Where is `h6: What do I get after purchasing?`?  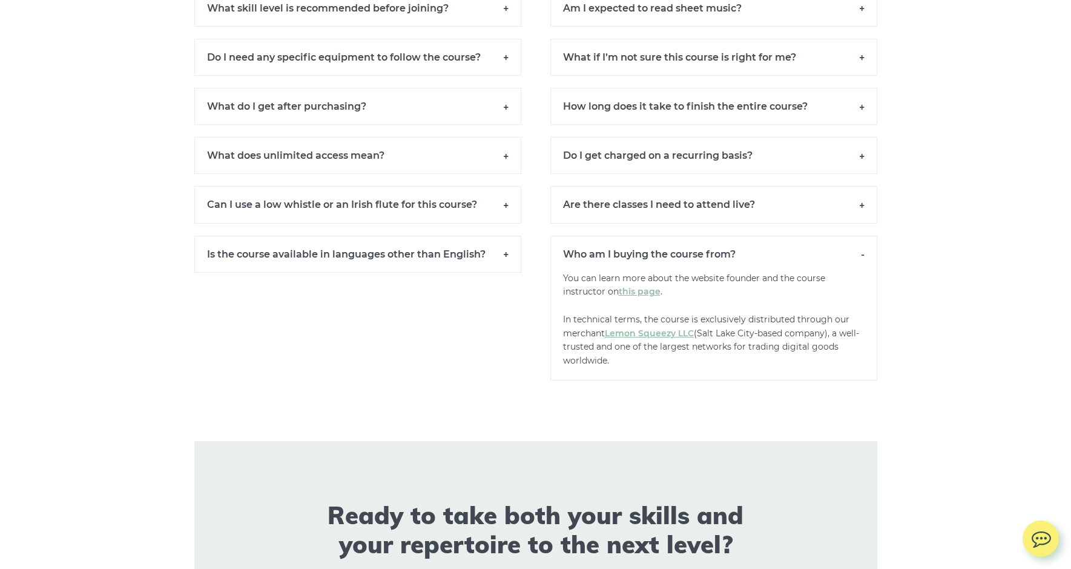
h6: What do I get after purchasing? is located at coordinates (358, 106).